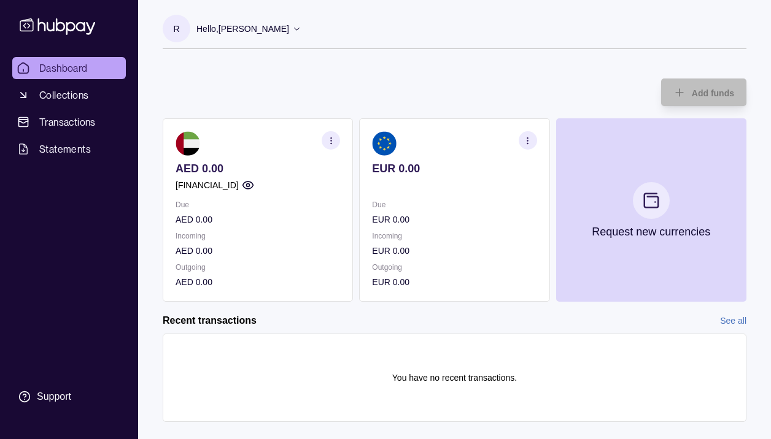  Describe the element at coordinates (69, 95) in the screenshot. I see `a: Collections` at that location.